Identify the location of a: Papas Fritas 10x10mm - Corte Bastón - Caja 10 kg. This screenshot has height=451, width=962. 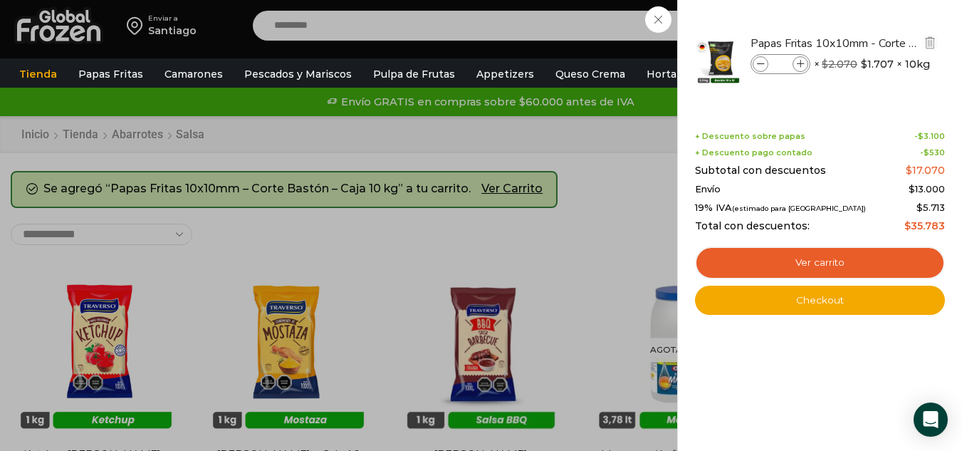
(835, 43).